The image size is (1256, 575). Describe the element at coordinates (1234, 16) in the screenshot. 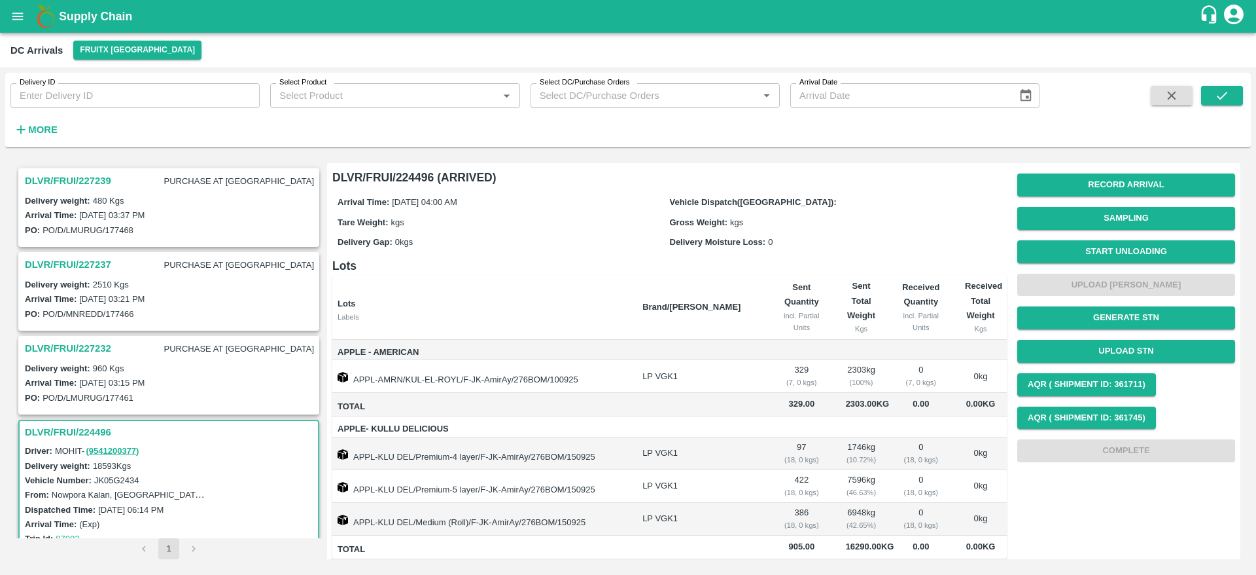

I see `div: account of current user` at that location.